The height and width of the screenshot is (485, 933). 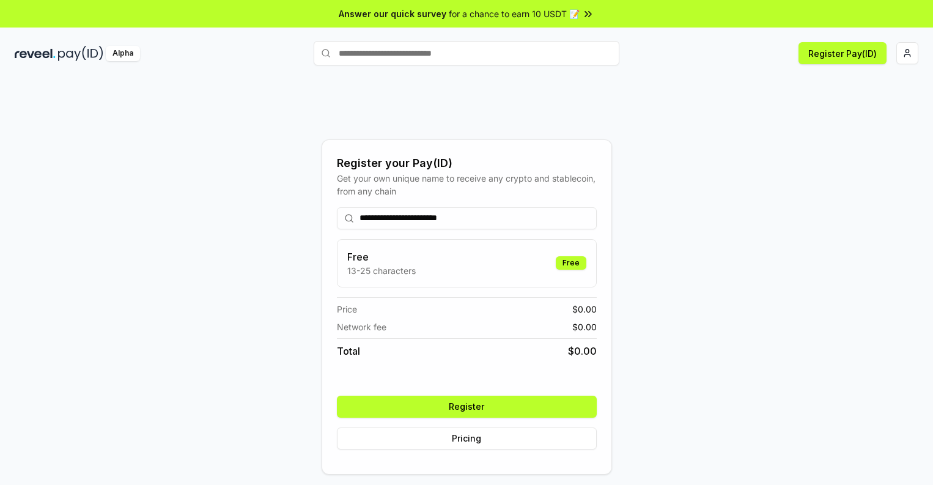 I want to click on button: Register, so click(x=466, y=406).